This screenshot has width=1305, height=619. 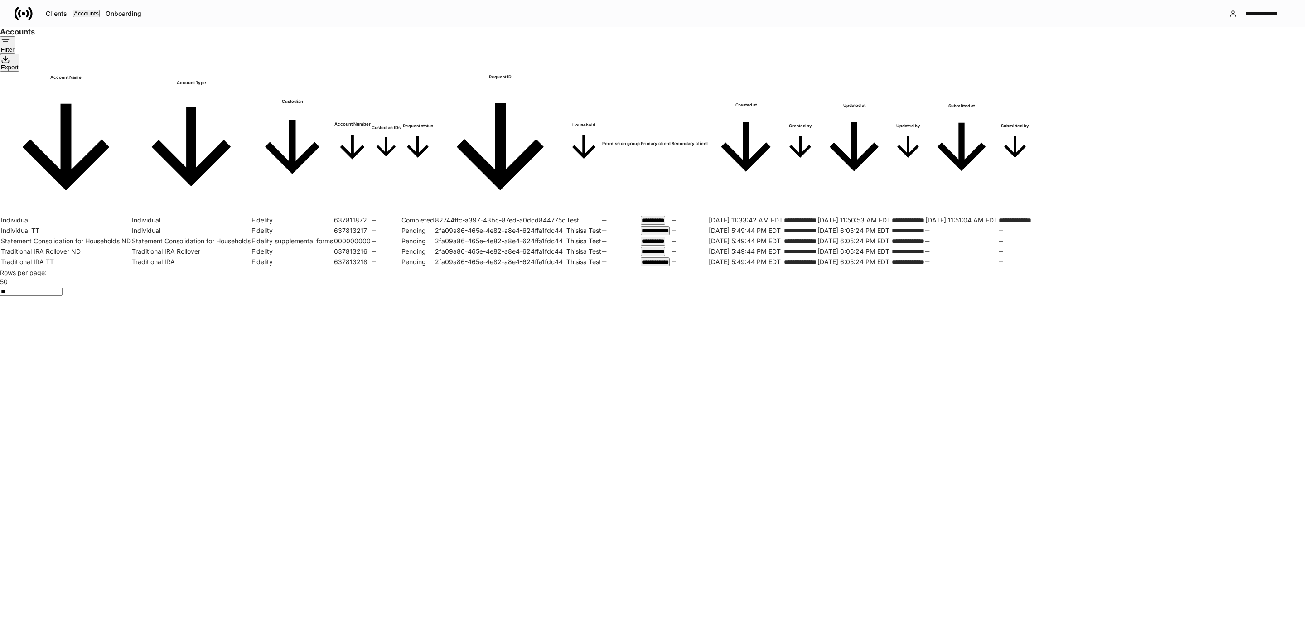 What do you see at coordinates (418, 126) in the screenshot?
I see `h6: Request status` at bounding box center [418, 126].